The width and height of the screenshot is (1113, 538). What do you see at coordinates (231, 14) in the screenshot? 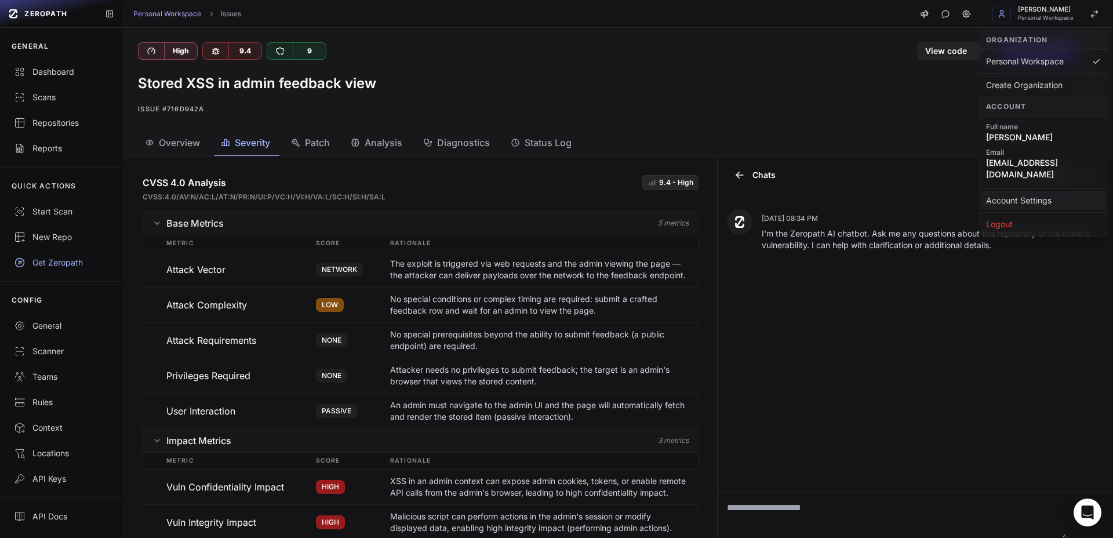
I see `a: Issues` at bounding box center [231, 14].